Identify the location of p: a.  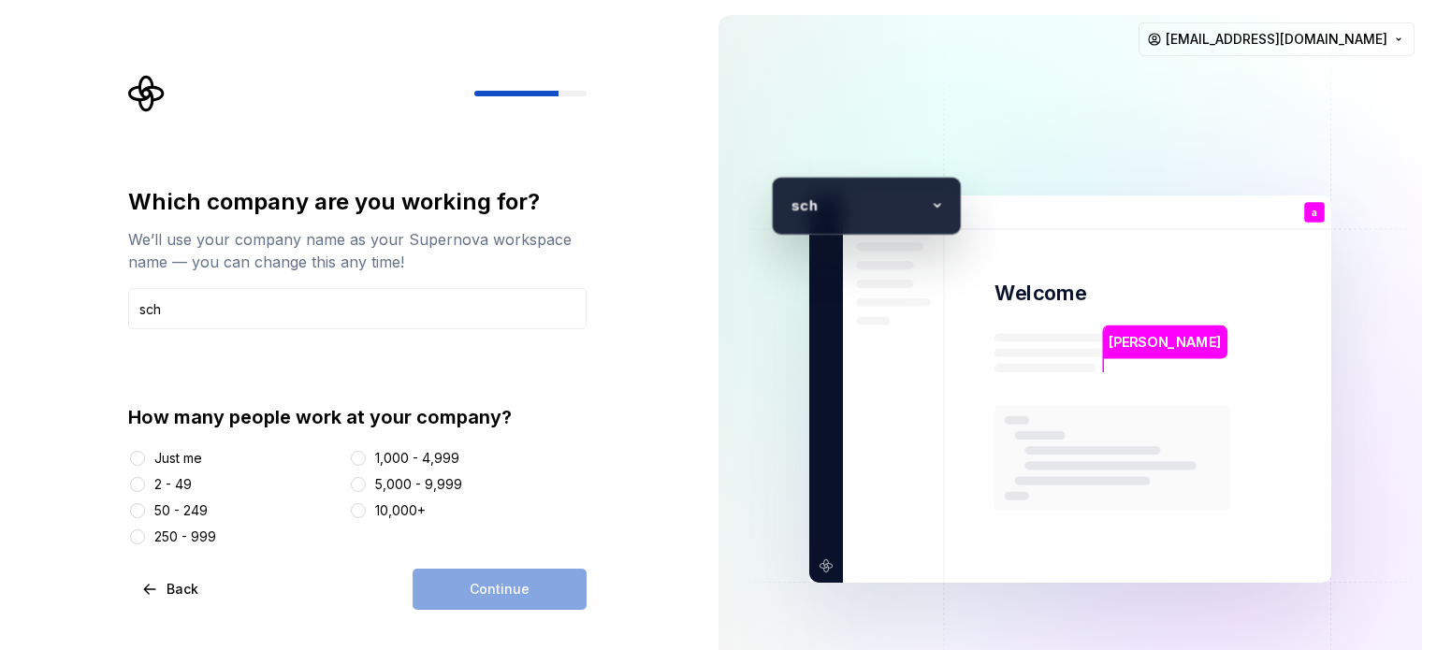
(1315, 212).